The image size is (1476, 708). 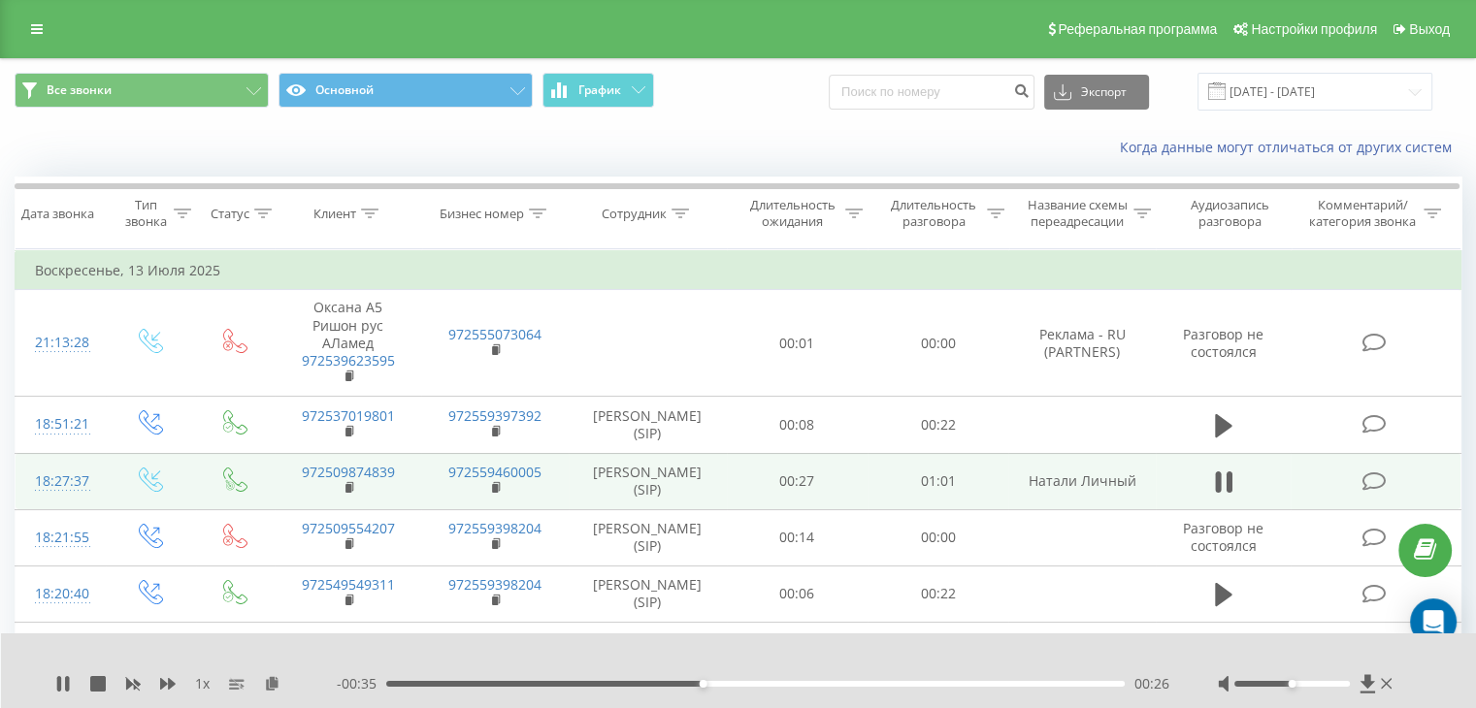 What do you see at coordinates (406, 90) in the screenshot?
I see `button: Основной` at bounding box center [406, 90].